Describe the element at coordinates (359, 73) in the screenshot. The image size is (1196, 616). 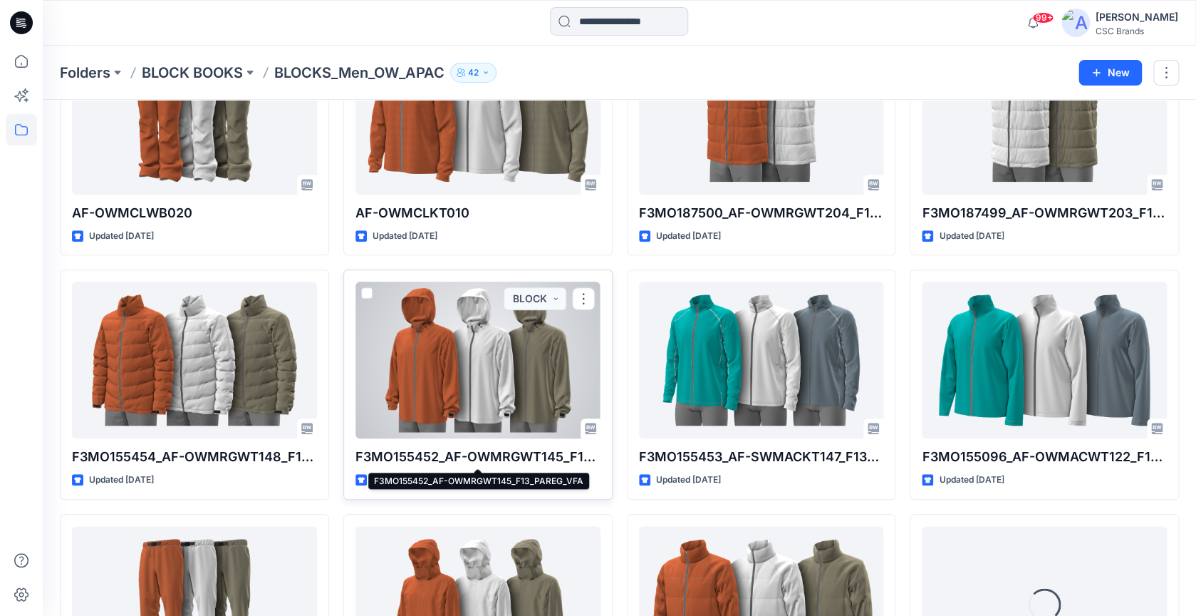
I see `p: BLOCKS_Men_OW_APAC` at that location.